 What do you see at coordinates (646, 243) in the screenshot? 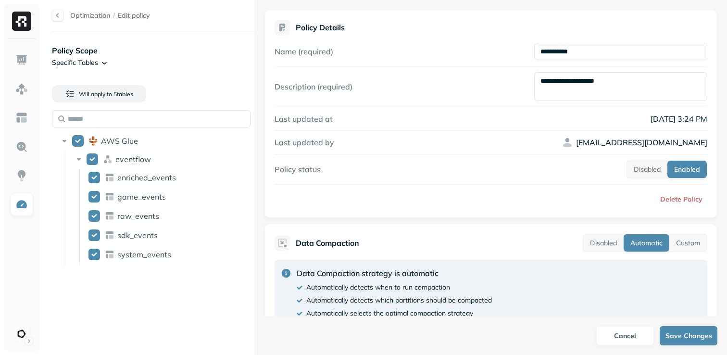
I see `button: Automatic` at bounding box center [646, 243].